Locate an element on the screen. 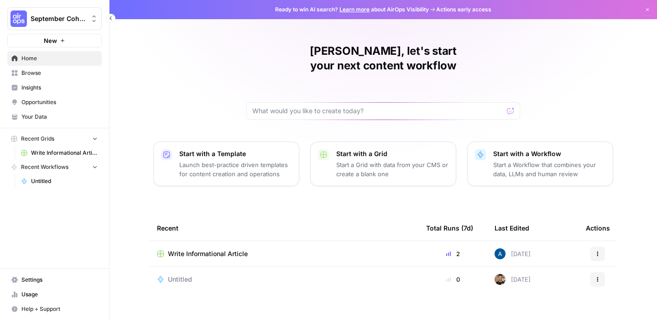  button: Recent Grids is located at coordinates (54, 139).